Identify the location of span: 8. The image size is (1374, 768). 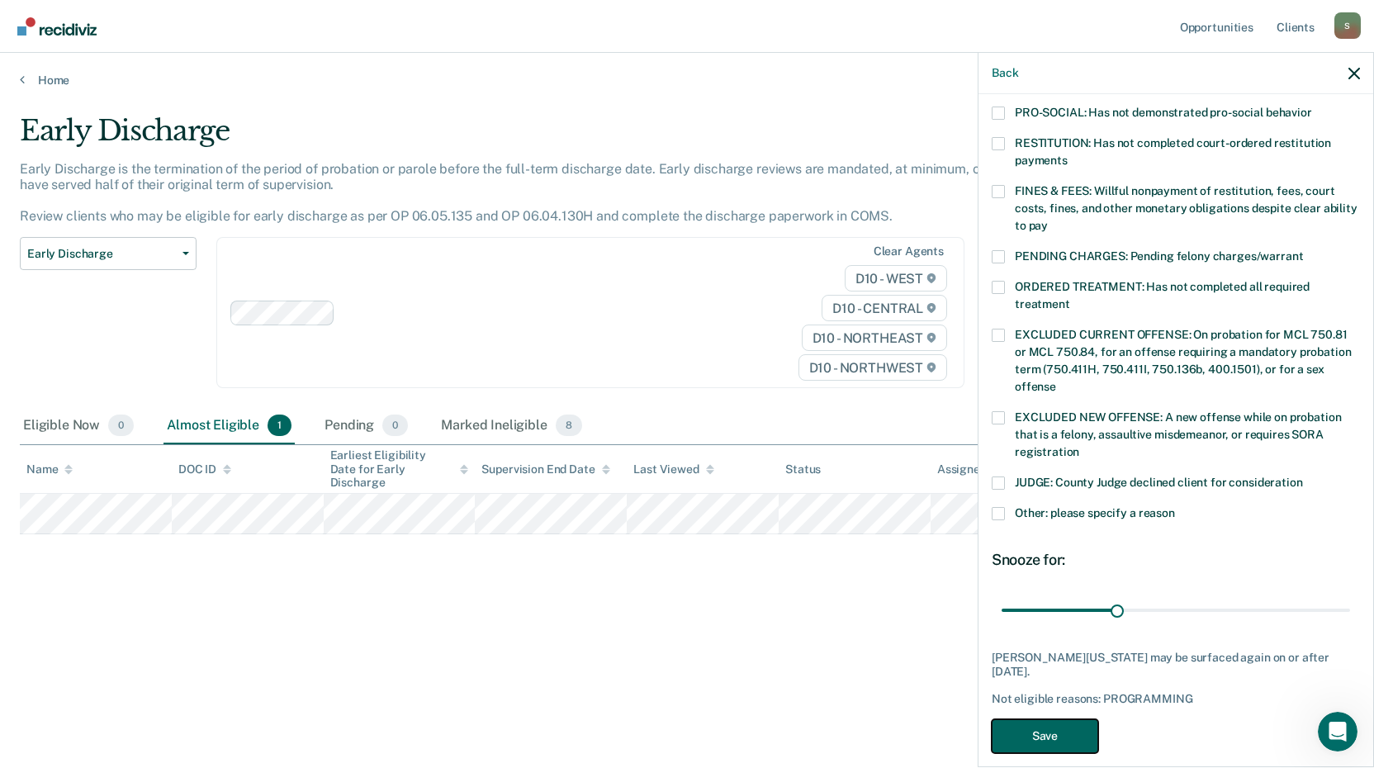
(569, 425).